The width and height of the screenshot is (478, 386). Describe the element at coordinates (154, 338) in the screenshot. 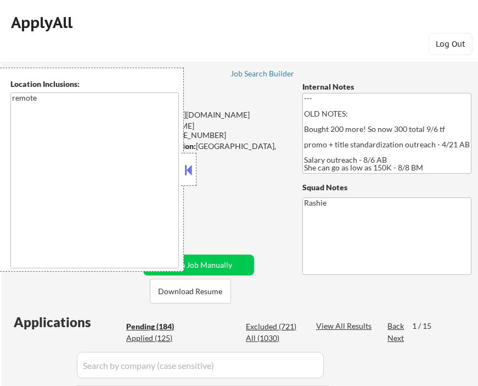

I see `div: Applied (125)` at that location.